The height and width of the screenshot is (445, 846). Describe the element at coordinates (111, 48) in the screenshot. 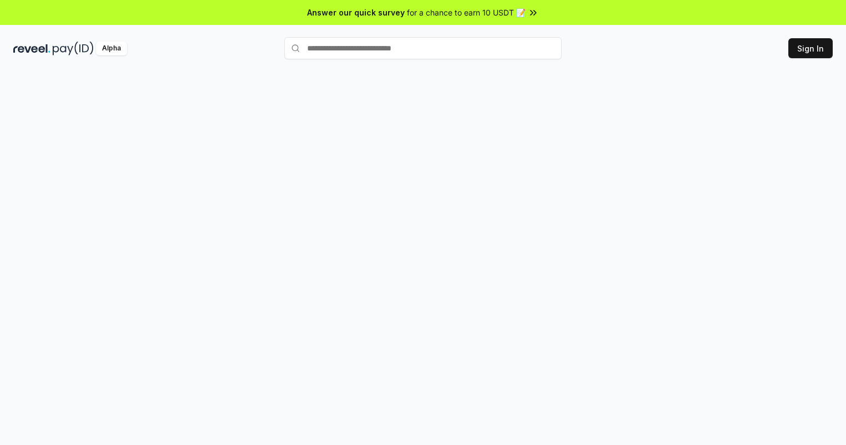

I see `div: Alpha` at that location.